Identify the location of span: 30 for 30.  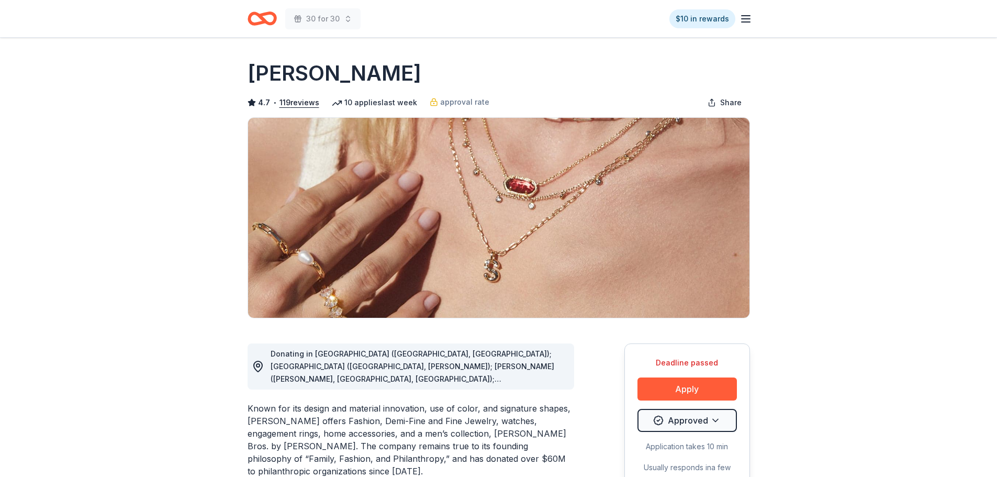
(323, 19).